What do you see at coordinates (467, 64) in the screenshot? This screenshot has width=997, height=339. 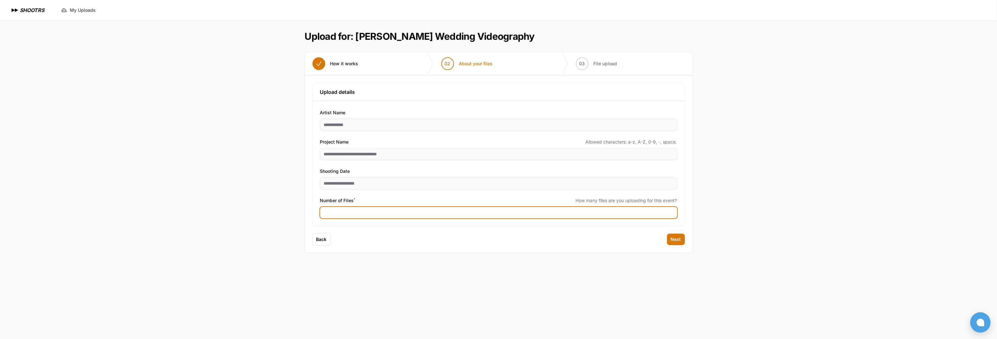 I see `button: 02 About your files` at bounding box center [467, 64].